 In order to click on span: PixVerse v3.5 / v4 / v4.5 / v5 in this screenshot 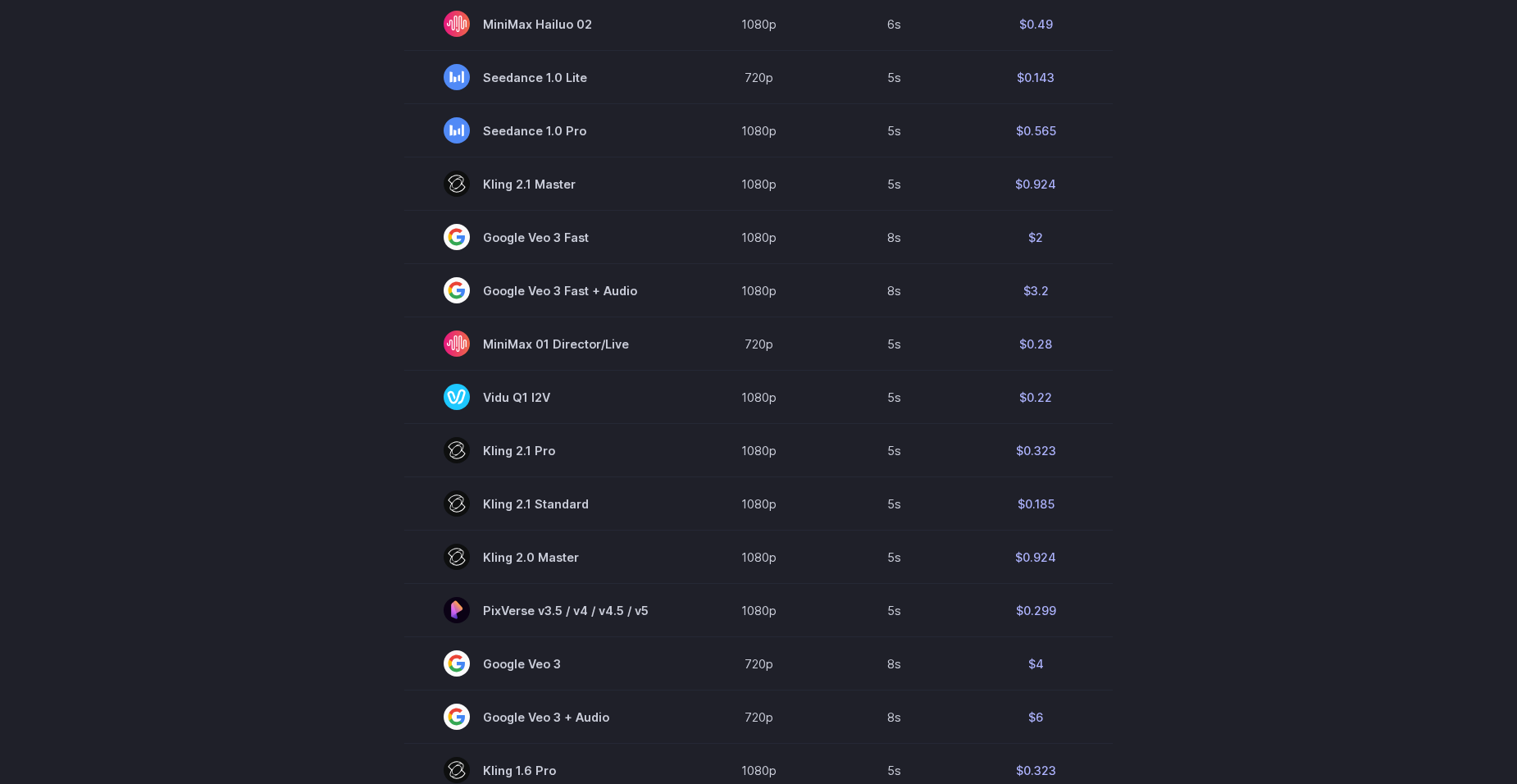, I will do `click(546, 610)`.